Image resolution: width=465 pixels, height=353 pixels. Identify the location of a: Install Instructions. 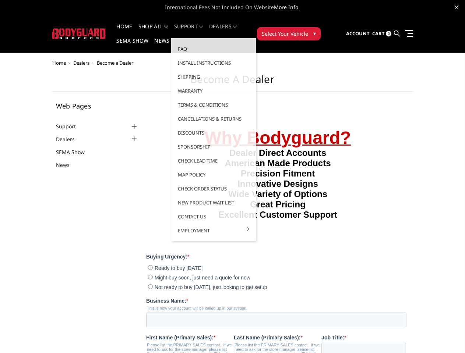
(213, 63).